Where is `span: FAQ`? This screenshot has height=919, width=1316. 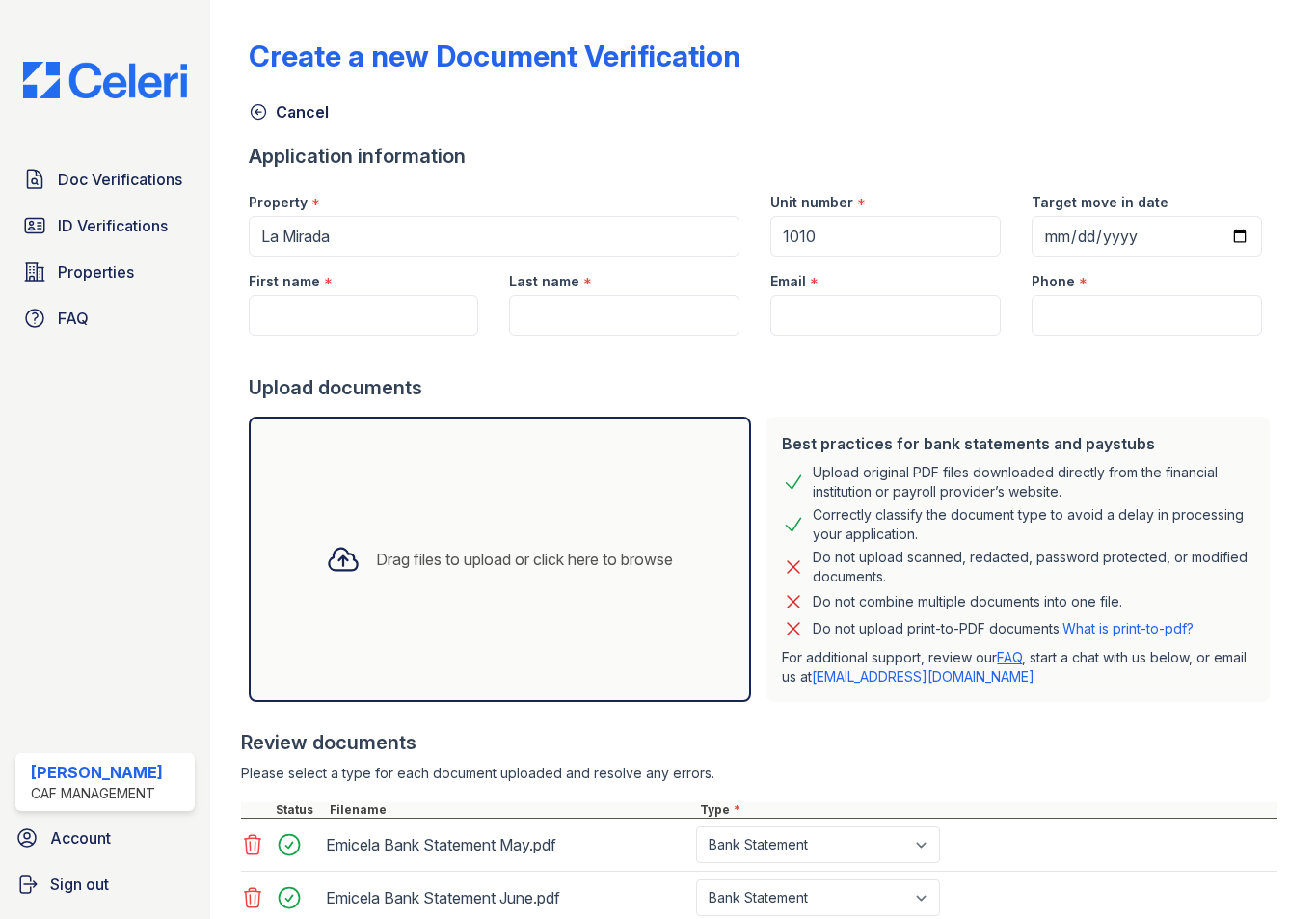 span: FAQ is located at coordinates (73, 318).